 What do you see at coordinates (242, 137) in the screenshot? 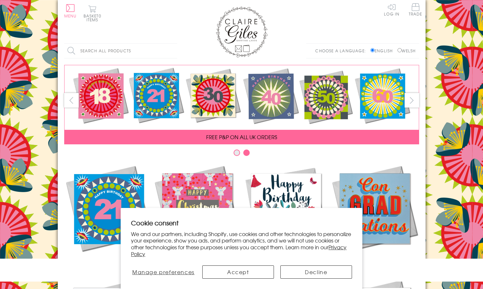
I see `span: FREE P&P ON ALL UK ORDERS` at bounding box center [242, 137].